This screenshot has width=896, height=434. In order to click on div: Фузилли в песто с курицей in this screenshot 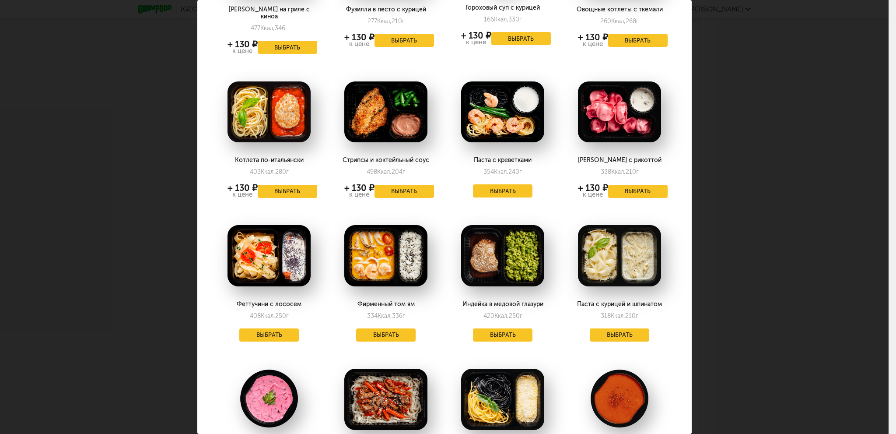, I will do `click(385, 10)`.